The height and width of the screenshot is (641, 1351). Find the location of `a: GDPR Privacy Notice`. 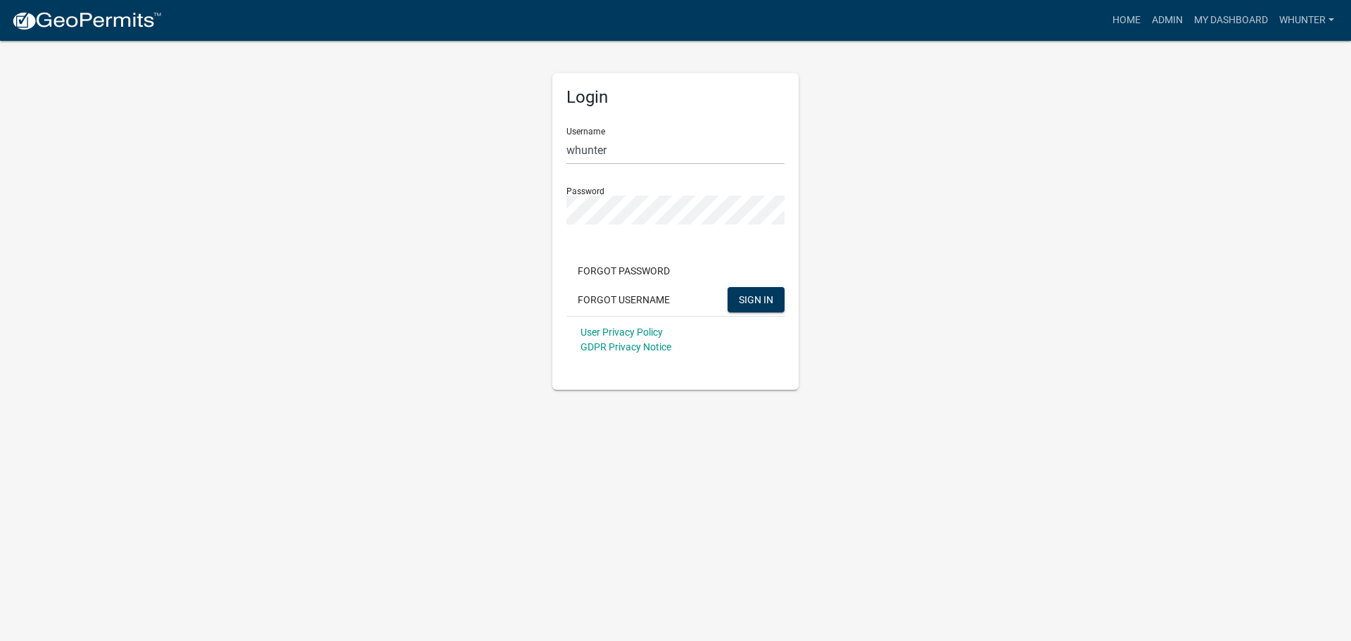

a: GDPR Privacy Notice is located at coordinates (626, 347).